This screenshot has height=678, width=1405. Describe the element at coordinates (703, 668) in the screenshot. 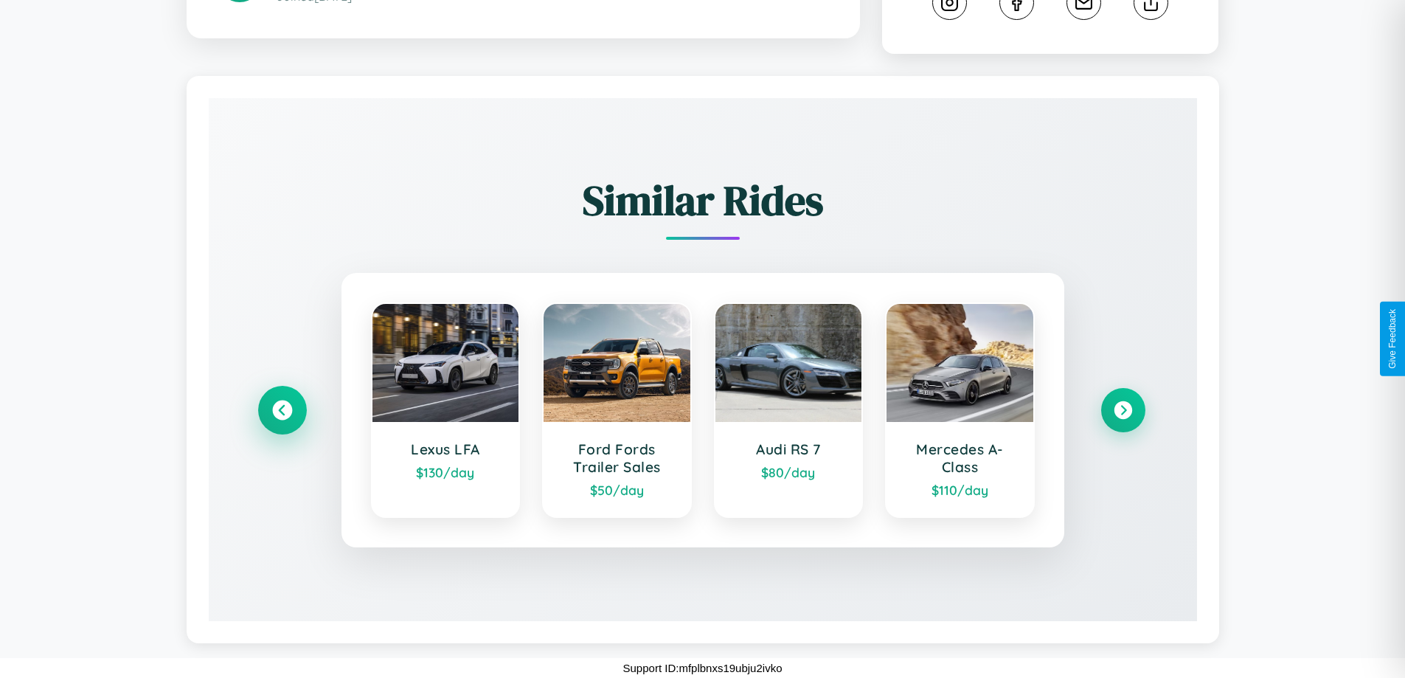

I see `p: Support ID: mfplbnxs19ubju2ivko` at that location.